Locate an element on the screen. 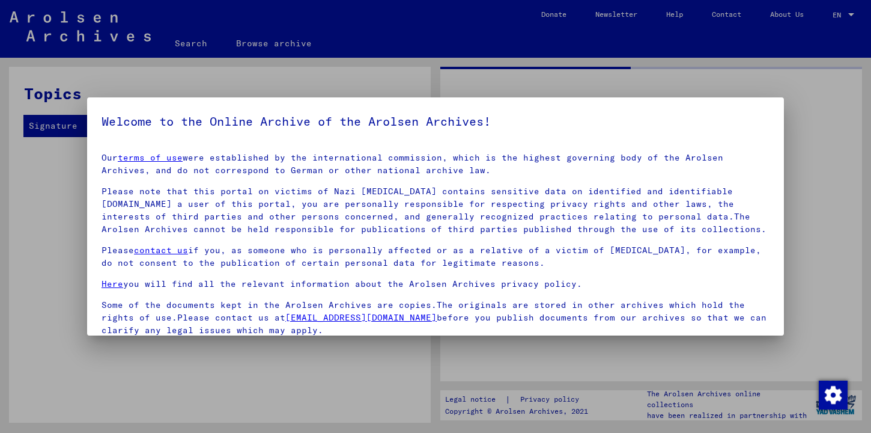  img: Change consent is located at coordinates (834, 395).